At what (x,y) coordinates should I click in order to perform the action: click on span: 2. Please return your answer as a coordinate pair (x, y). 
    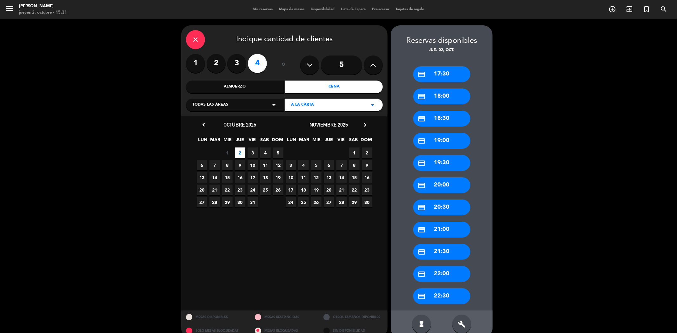
    Looking at the image, I should click on (240, 153).